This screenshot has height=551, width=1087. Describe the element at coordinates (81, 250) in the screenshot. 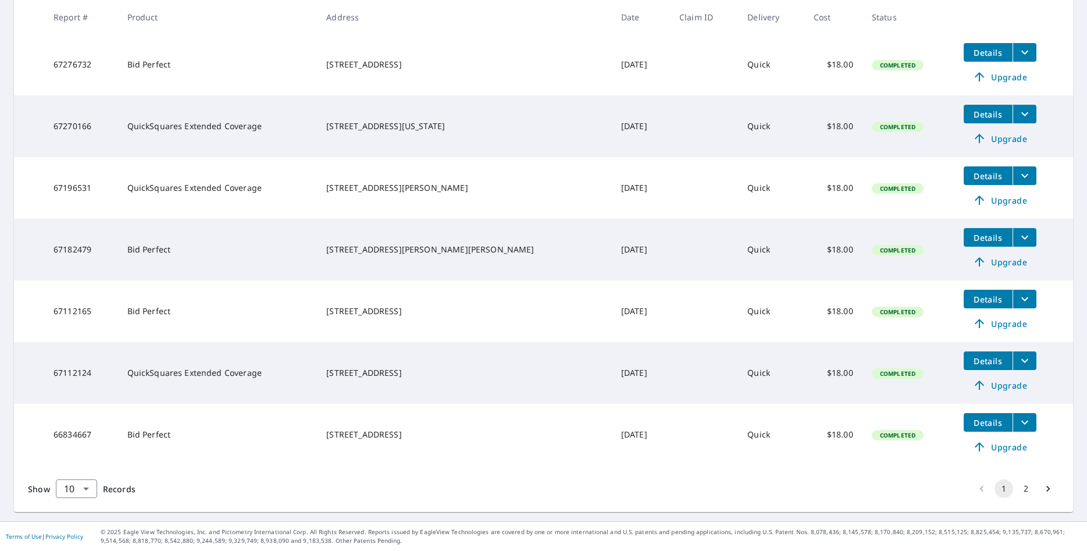

I see `td: 67182479` at that location.